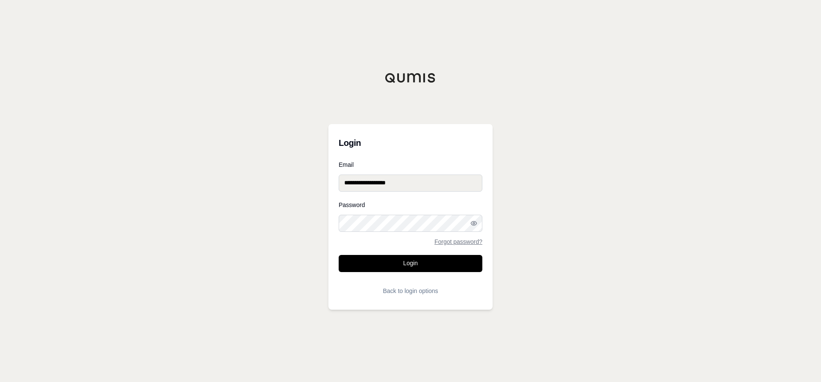 This screenshot has height=382, width=821. I want to click on label: Email, so click(411, 165).